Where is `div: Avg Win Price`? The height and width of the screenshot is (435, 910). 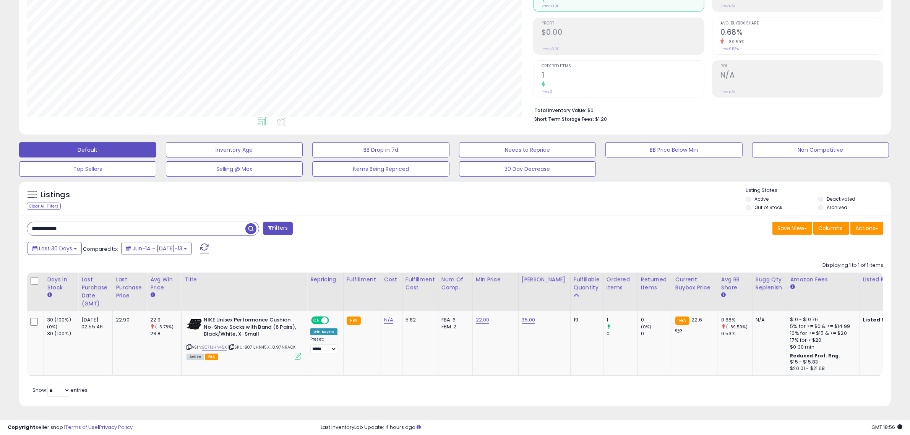 div: Avg Win Price is located at coordinates (164, 284).